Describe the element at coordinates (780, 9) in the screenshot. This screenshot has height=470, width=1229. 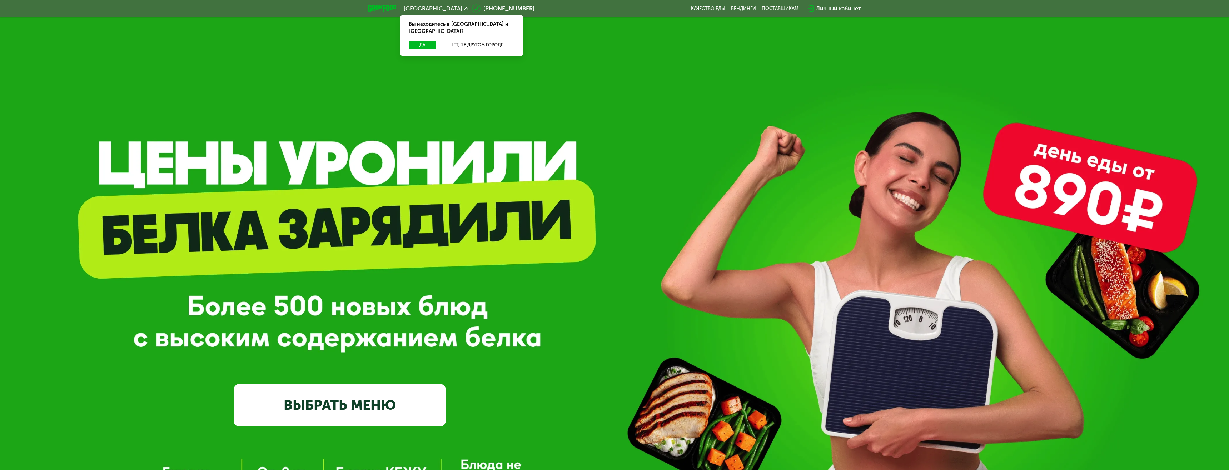
I see `div: поставщикам` at that location.